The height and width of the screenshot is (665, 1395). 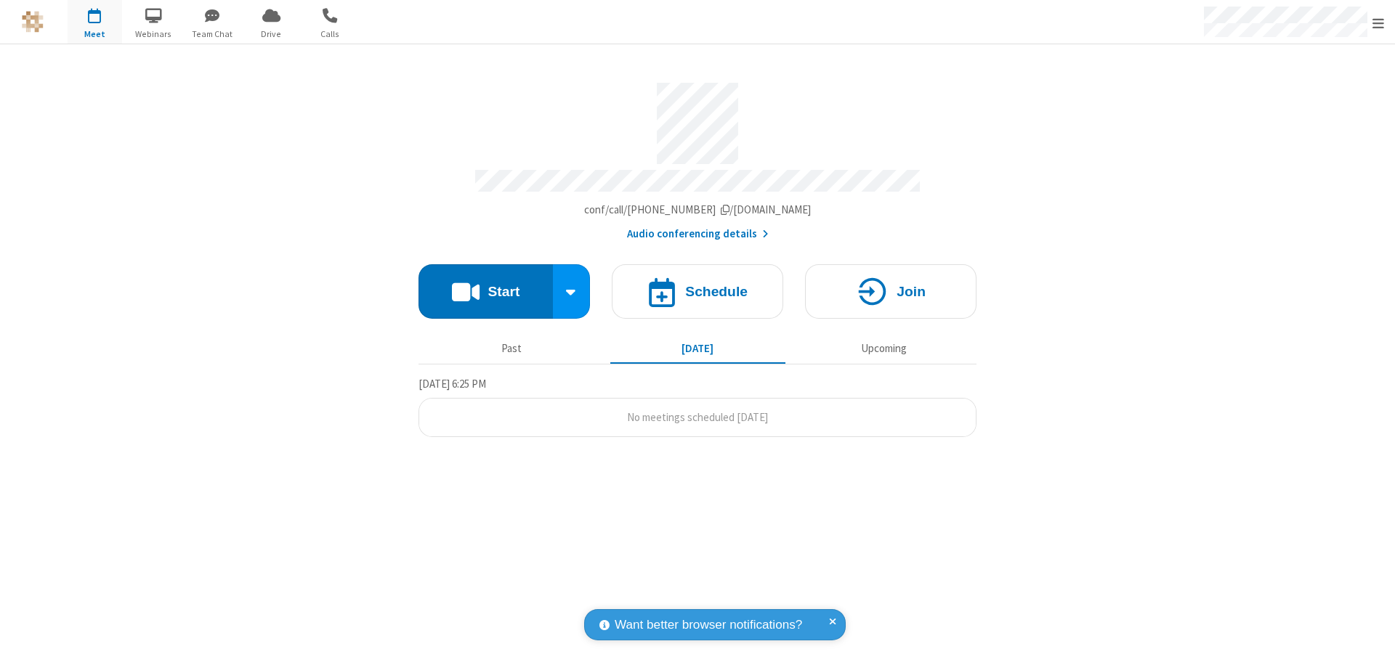 What do you see at coordinates (697, 209) in the screenshot?
I see `span: Copy my meeting room link` at bounding box center [697, 209].